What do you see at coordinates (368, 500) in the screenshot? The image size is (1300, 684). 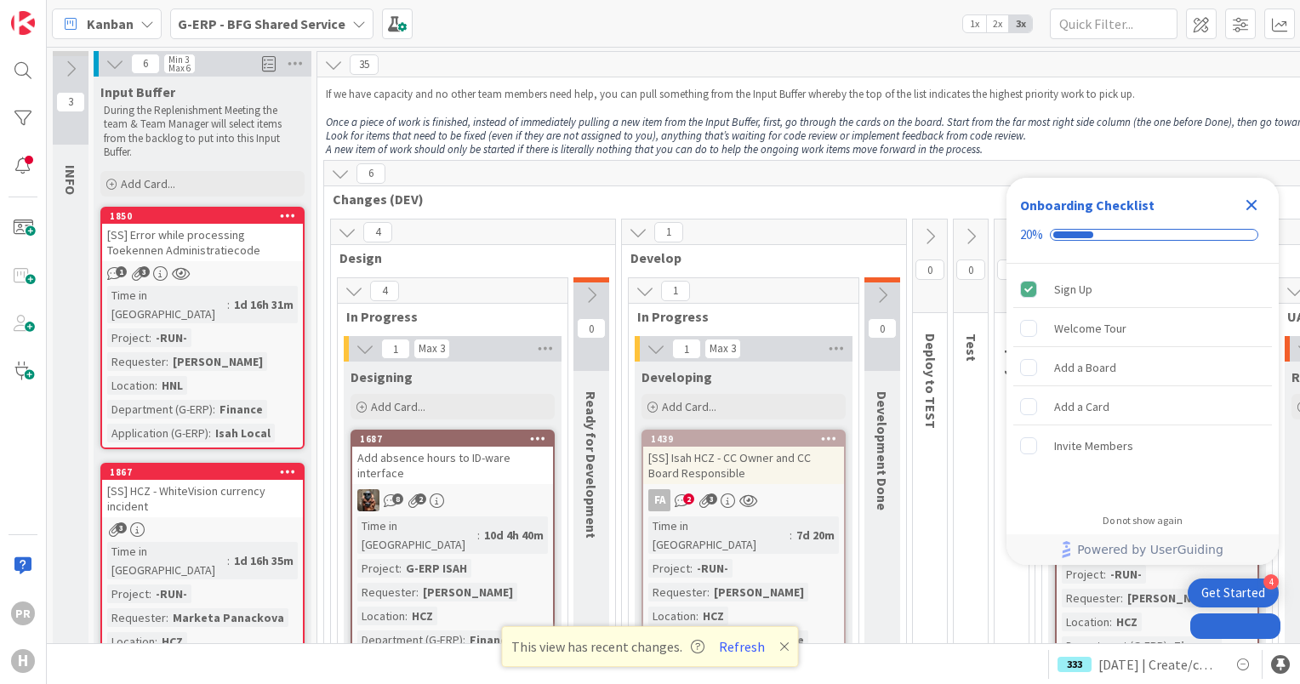 I see `img: VK` at bounding box center [368, 500].